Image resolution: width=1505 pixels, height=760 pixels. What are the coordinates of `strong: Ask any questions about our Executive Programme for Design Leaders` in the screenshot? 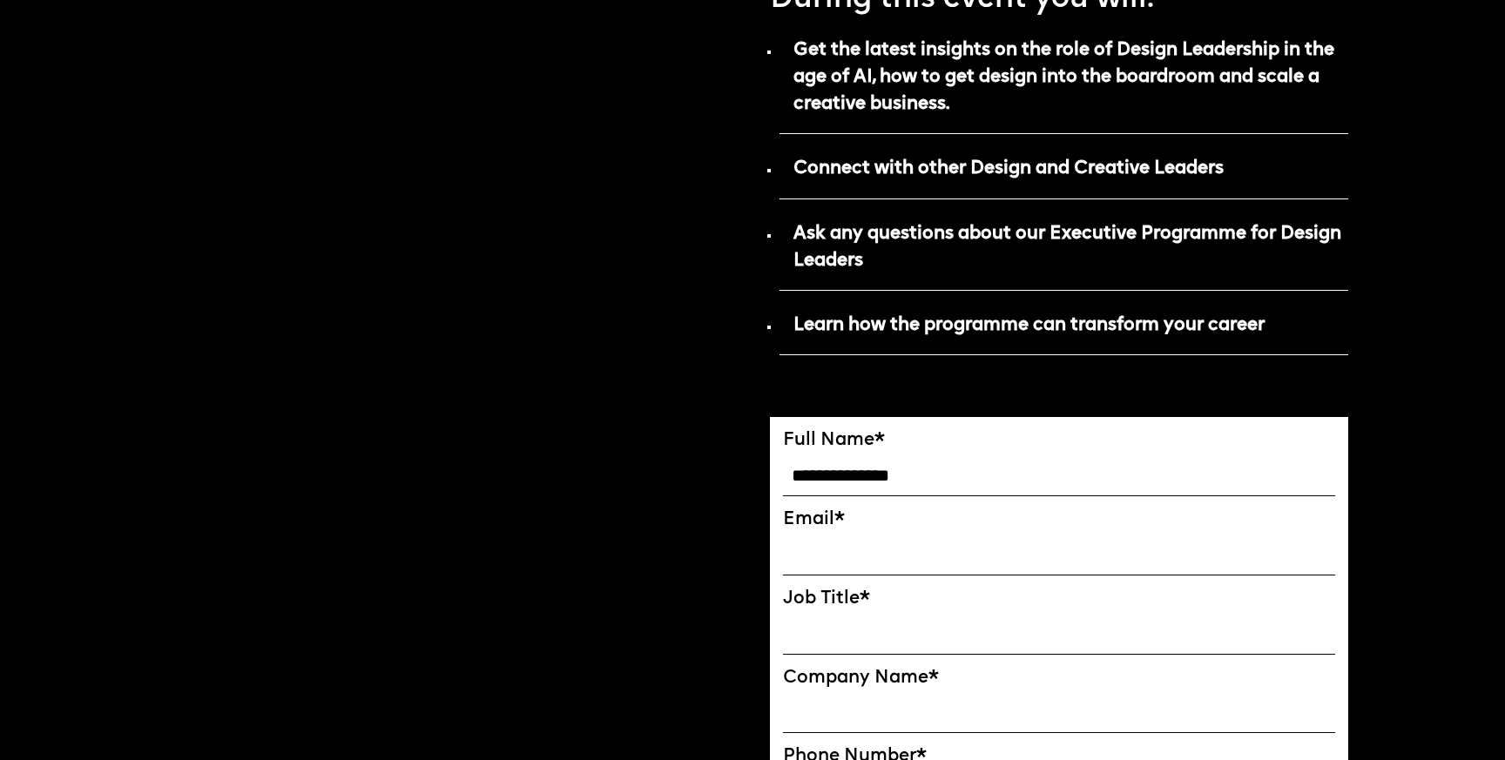 It's located at (1067, 247).